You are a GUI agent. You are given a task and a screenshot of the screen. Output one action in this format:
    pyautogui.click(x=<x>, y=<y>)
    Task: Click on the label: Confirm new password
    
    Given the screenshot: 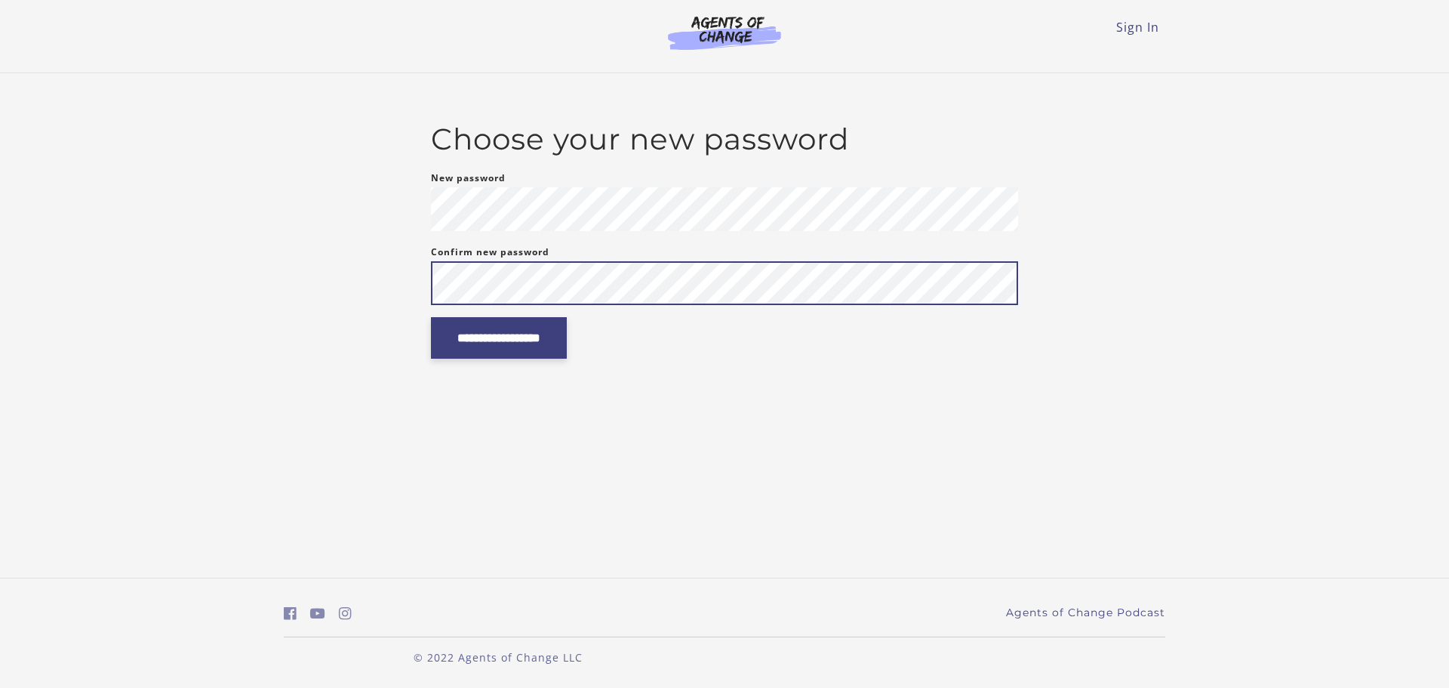 What is the action you would take?
    pyautogui.click(x=490, y=252)
    